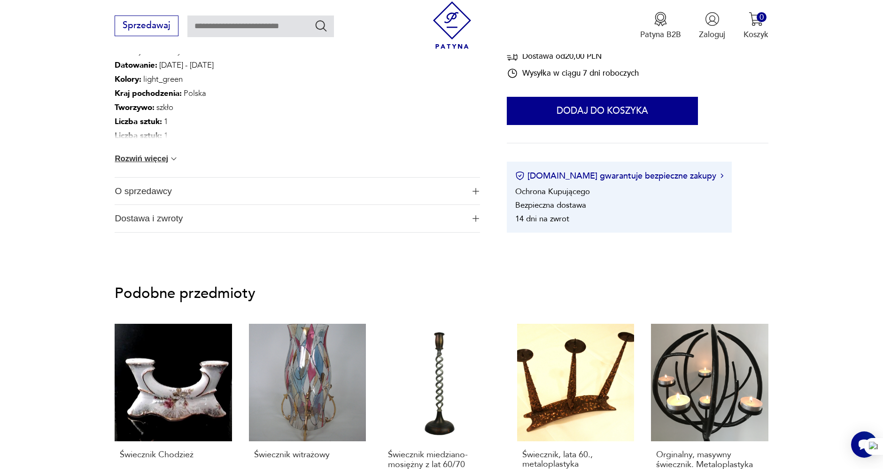 This screenshot has width=883, height=469. What do you see at coordinates (452, 25) in the screenshot?
I see `img: Patyna - sklep z meblami i dekoracjami vintage` at bounding box center [452, 25].